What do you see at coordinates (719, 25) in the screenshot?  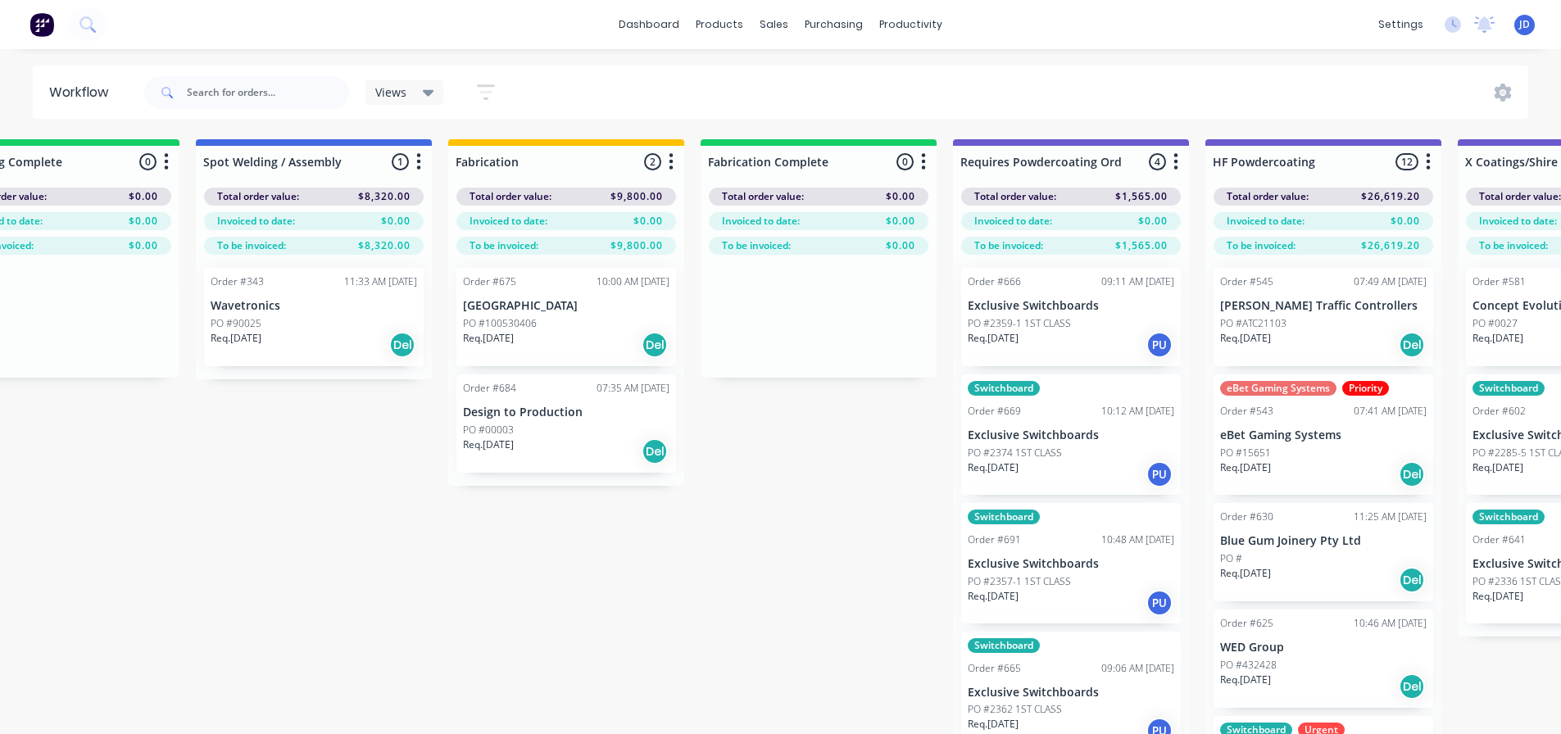 I see `div: products` at bounding box center [719, 25].